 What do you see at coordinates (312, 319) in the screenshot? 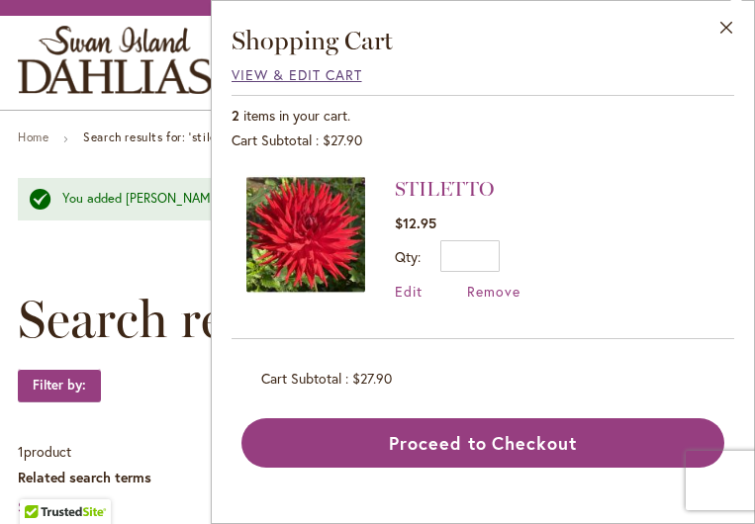
I see `span: Search results for: 'stiletto'` at bounding box center [312, 319].